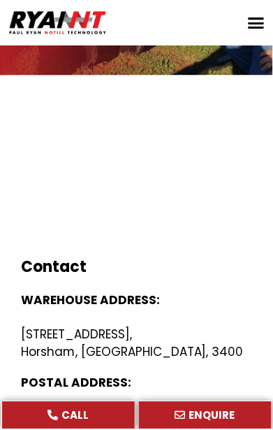  Describe the element at coordinates (75, 415) in the screenshot. I see `span: CALL` at that location.